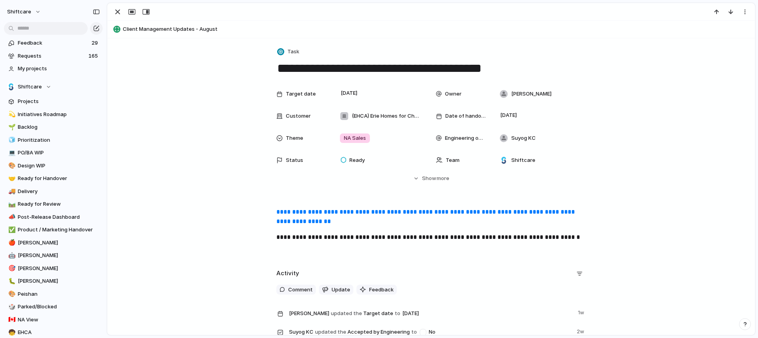  What do you see at coordinates (53, 166) in the screenshot?
I see `div: 🎨Design WIP` at bounding box center [53, 166].